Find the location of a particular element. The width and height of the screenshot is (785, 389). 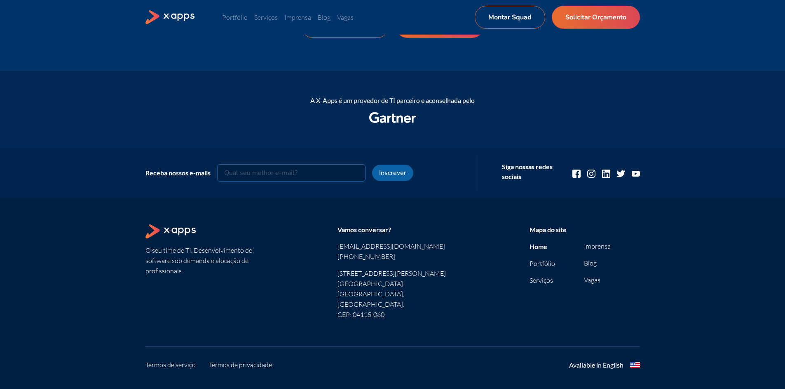

a: Termos de privacidade is located at coordinates (240, 365).